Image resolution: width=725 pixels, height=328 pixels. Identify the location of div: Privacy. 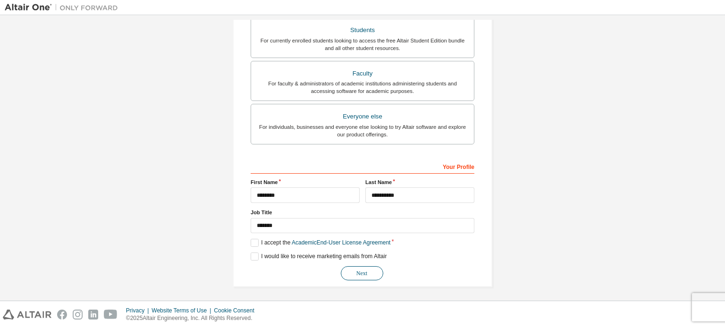
(139, 311).